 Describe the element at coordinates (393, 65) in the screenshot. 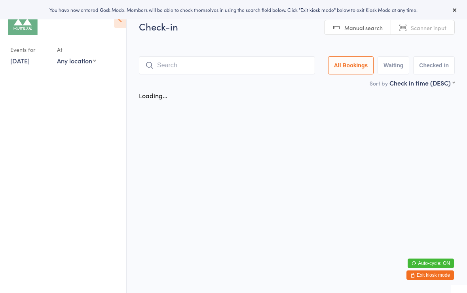

I see `button: Waiting` at that location.